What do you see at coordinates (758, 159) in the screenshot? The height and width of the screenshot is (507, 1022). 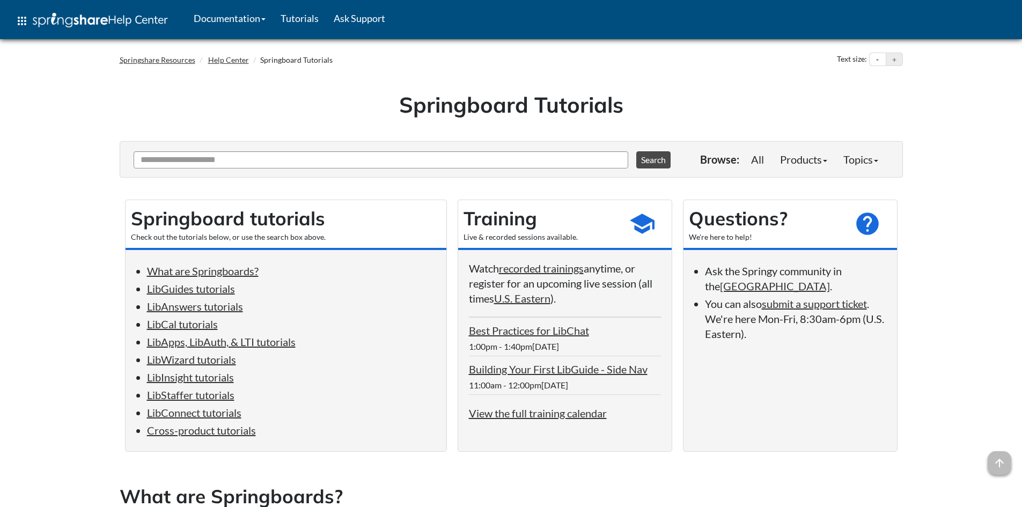 I see `a: All` at bounding box center [758, 159].